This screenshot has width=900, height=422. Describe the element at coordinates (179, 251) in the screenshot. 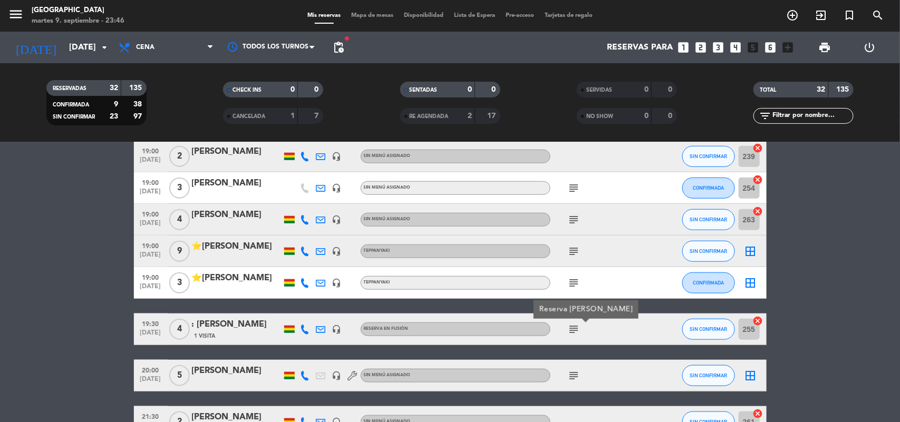

I see `span: 9` at that location.